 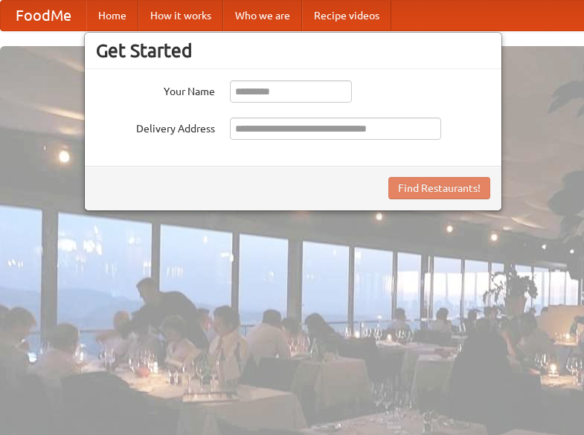 What do you see at coordinates (181, 16) in the screenshot?
I see `a: How it works` at bounding box center [181, 16].